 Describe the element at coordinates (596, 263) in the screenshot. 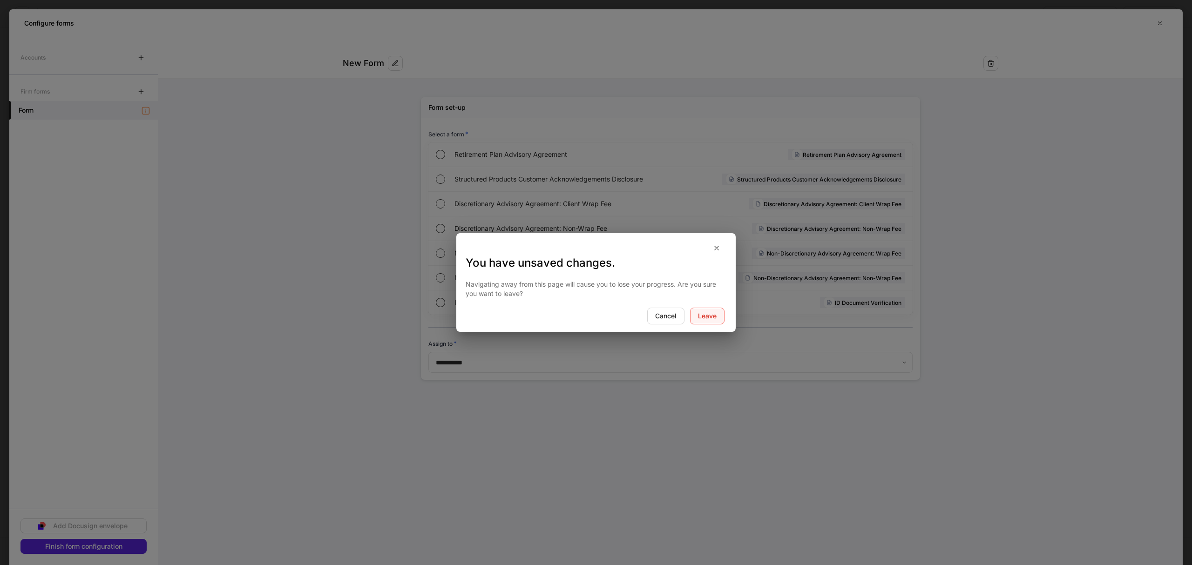

I see `h3: You have unsaved changes.` at that location.